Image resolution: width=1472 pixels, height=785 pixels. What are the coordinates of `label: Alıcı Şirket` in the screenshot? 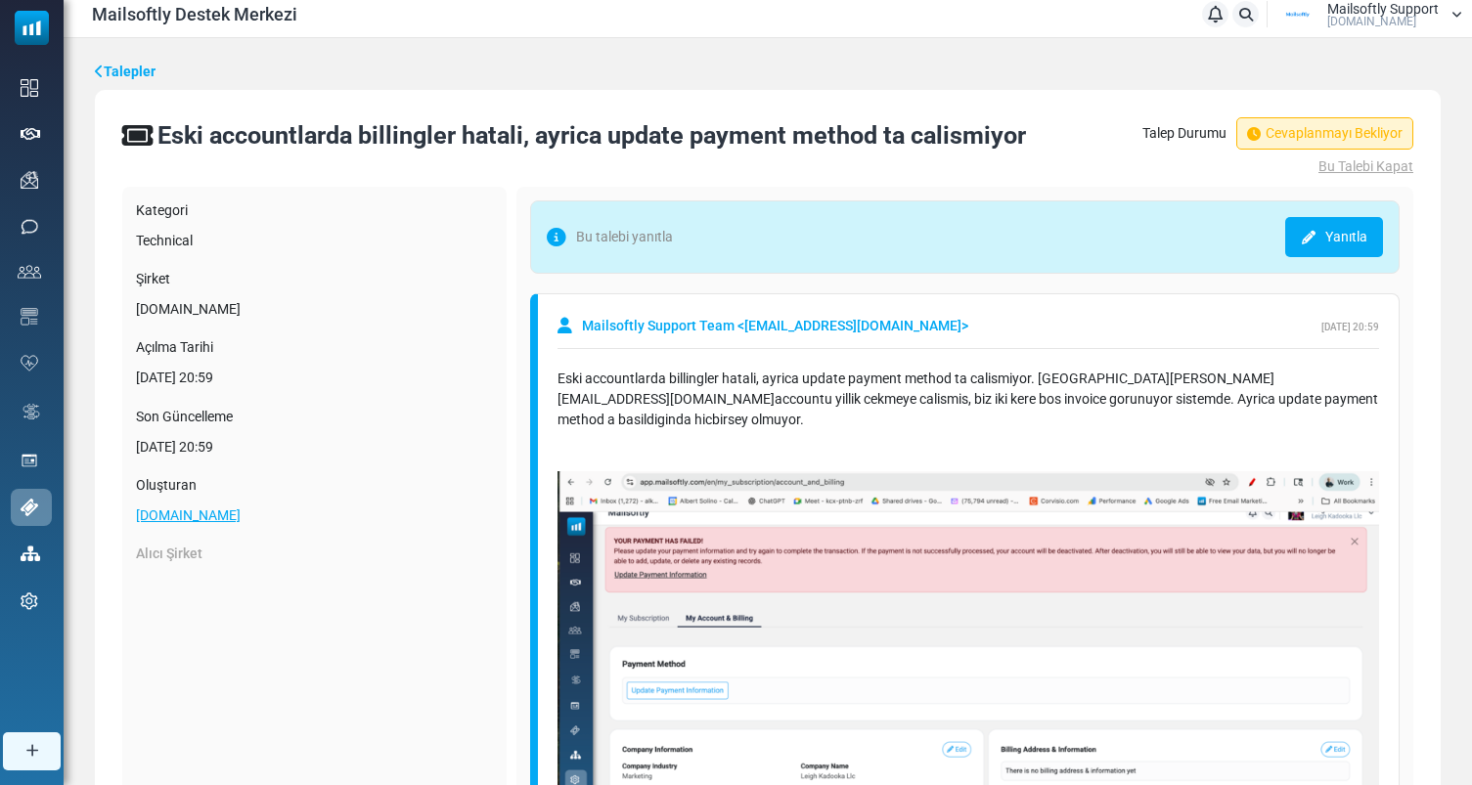 It's located at (169, 554).